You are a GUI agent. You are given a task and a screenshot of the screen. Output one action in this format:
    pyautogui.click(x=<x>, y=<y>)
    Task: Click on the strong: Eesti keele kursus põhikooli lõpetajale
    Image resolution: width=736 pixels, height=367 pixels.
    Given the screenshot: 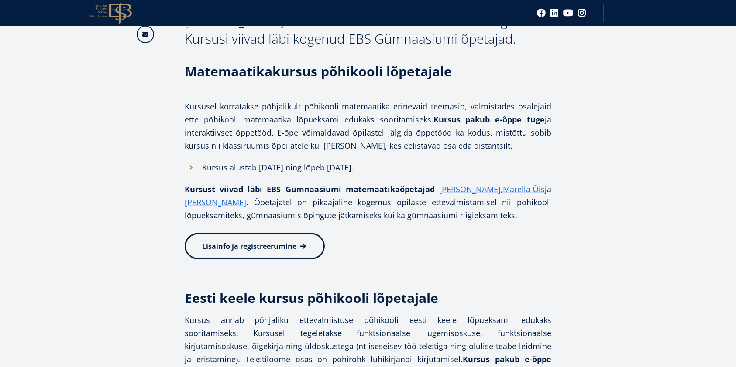 What is the action you would take?
    pyautogui.click(x=311, y=298)
    